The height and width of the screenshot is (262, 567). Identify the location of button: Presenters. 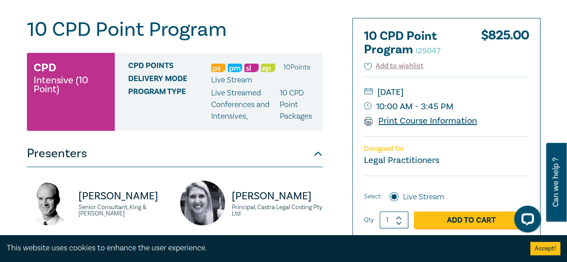
(175, 154).